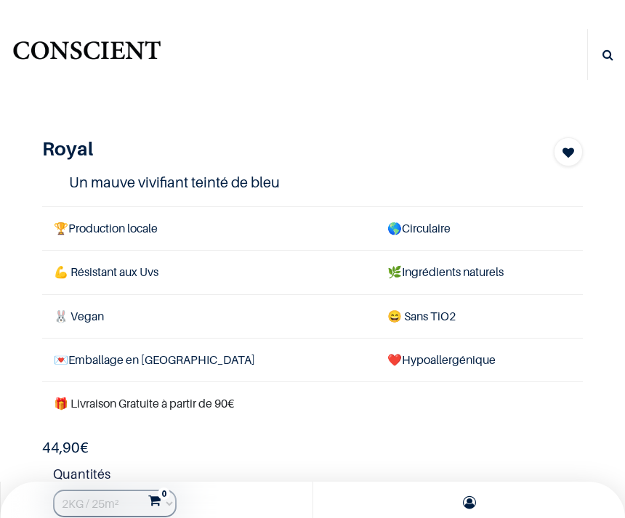  What do you see at coordinates (399, 316) in the screenshot?
I see `span: 😄 S` at bounding box center [399, 316].